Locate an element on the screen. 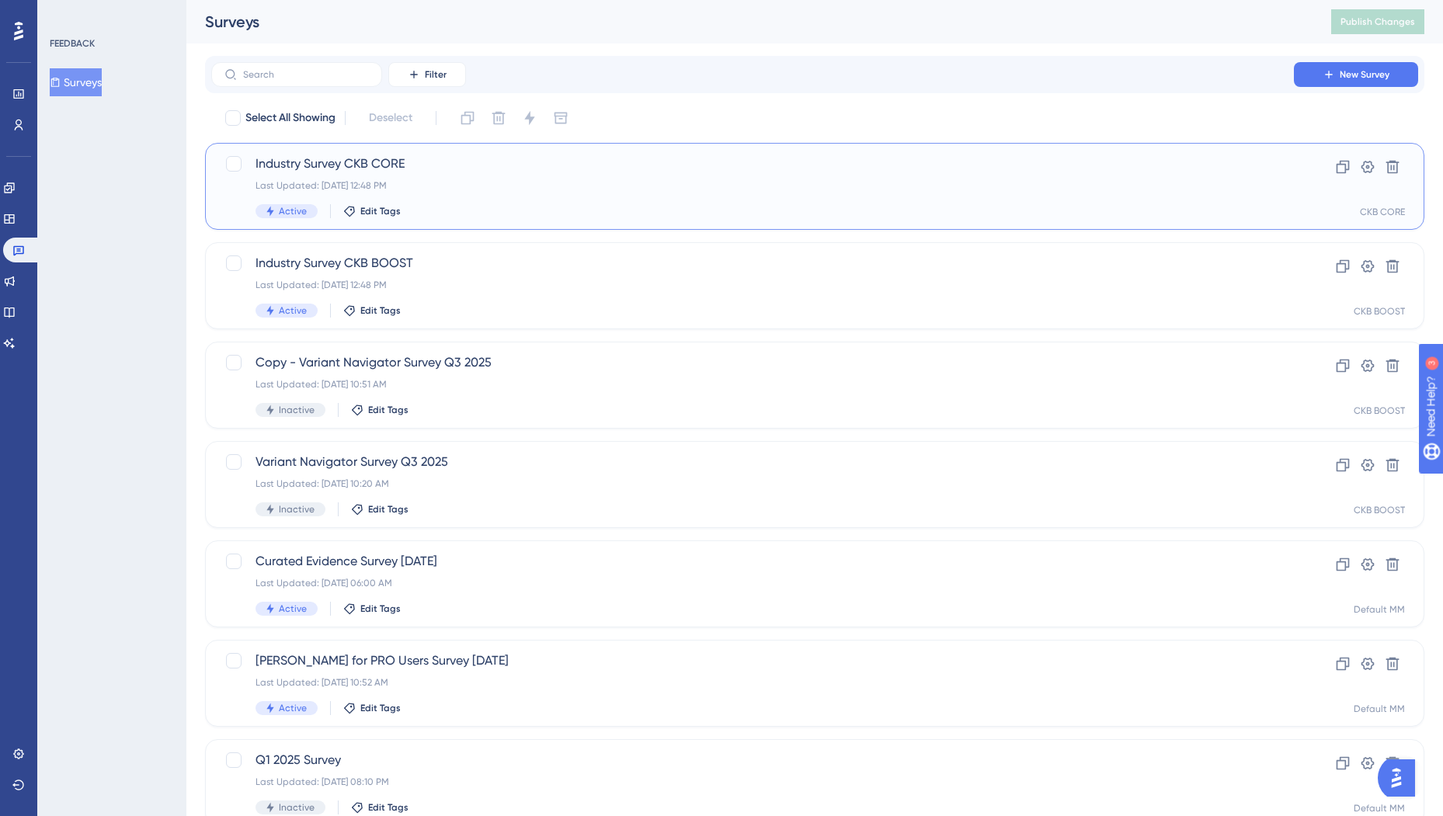 The image size is (1443, 816). button: New Survey is located at coordinates (1356, 75).